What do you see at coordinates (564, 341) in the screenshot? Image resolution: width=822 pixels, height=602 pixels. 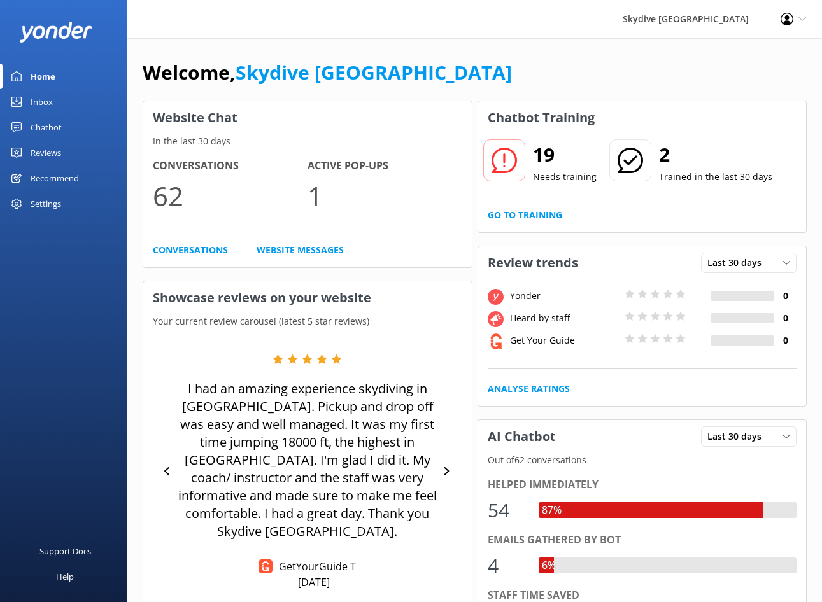 I see `div: Get Your Guide` at bounding box center [564, 341].